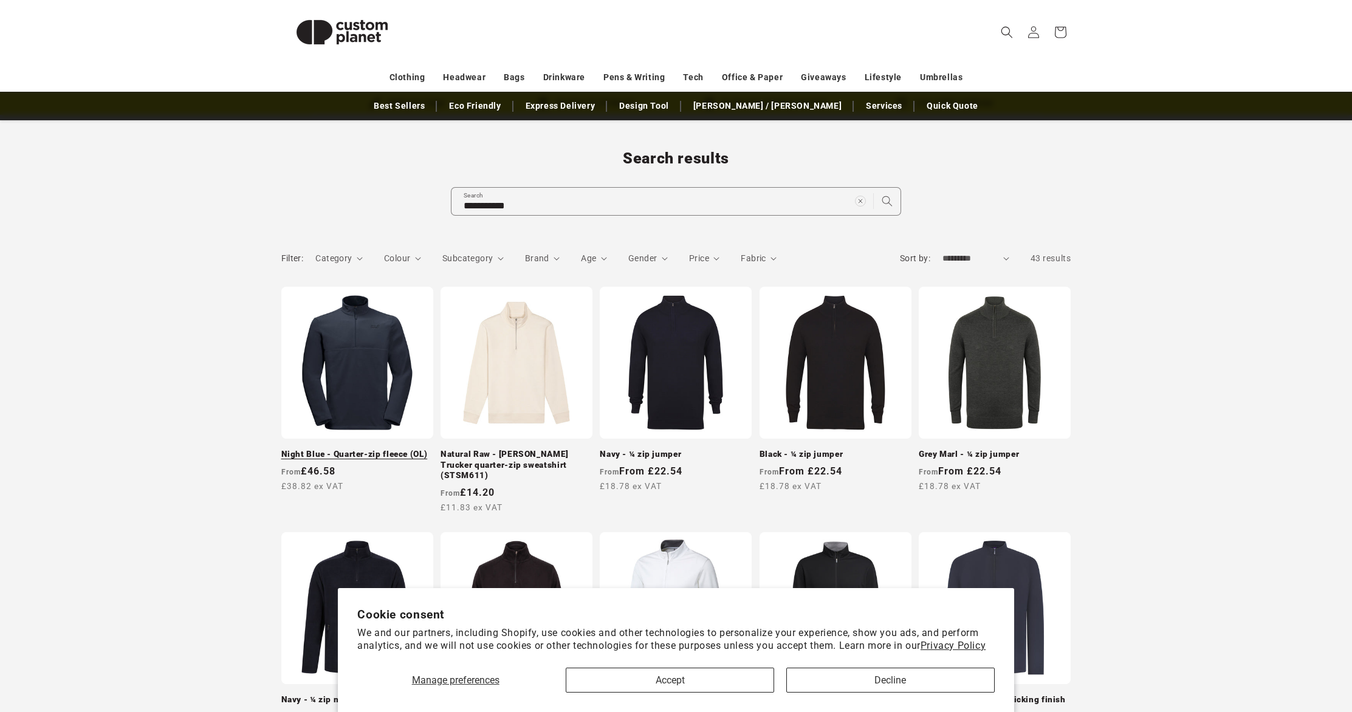 This screenshot has height=712, width=1352. Describe the element at coordinates (952, 106) in the screenshot. I see `a: Quick Quote` at that location.